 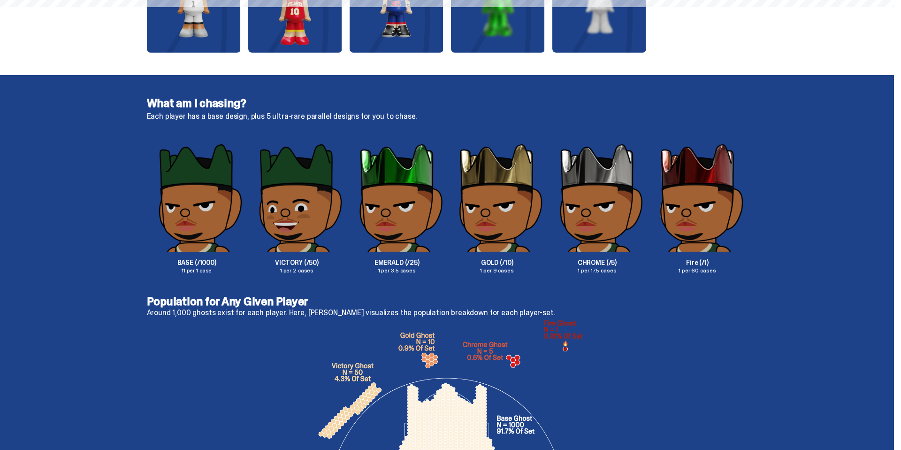 I want to click on p: Population for Any Given Player, so click(x=447, y=301).